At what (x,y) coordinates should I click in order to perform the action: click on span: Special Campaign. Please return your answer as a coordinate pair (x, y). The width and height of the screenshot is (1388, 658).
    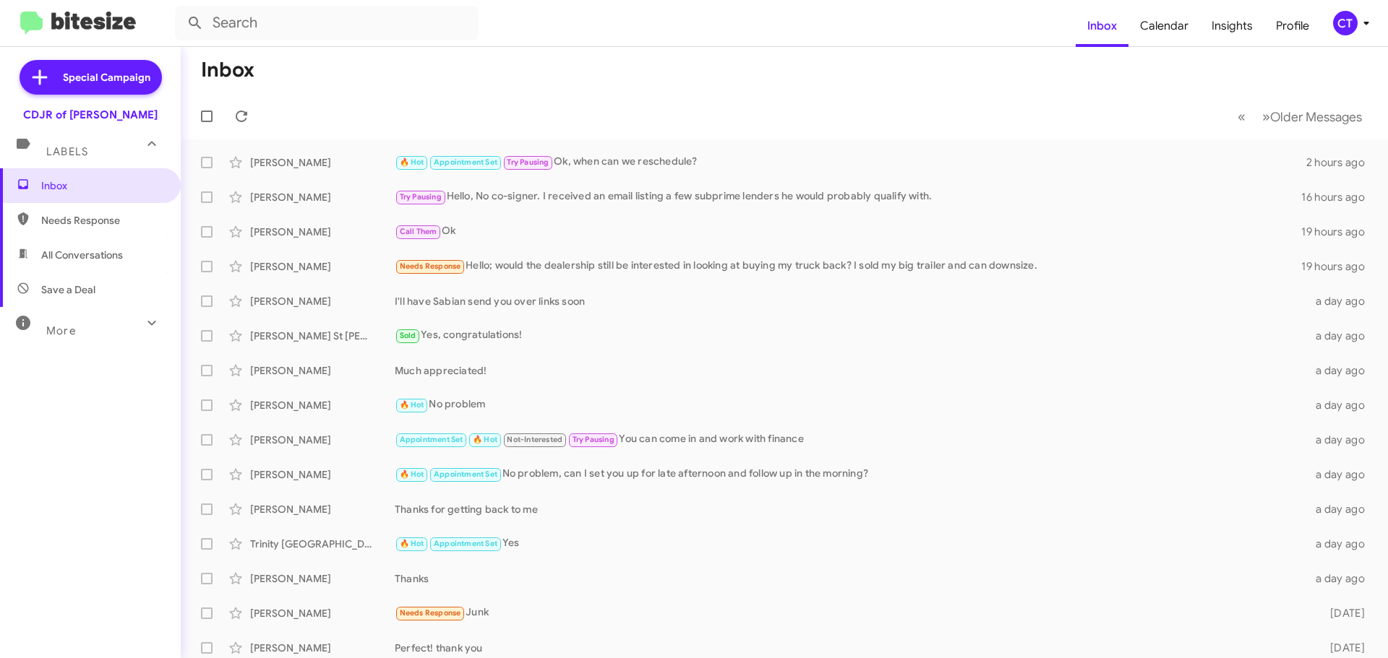
    Looking at the image, I should click on (106, 77).